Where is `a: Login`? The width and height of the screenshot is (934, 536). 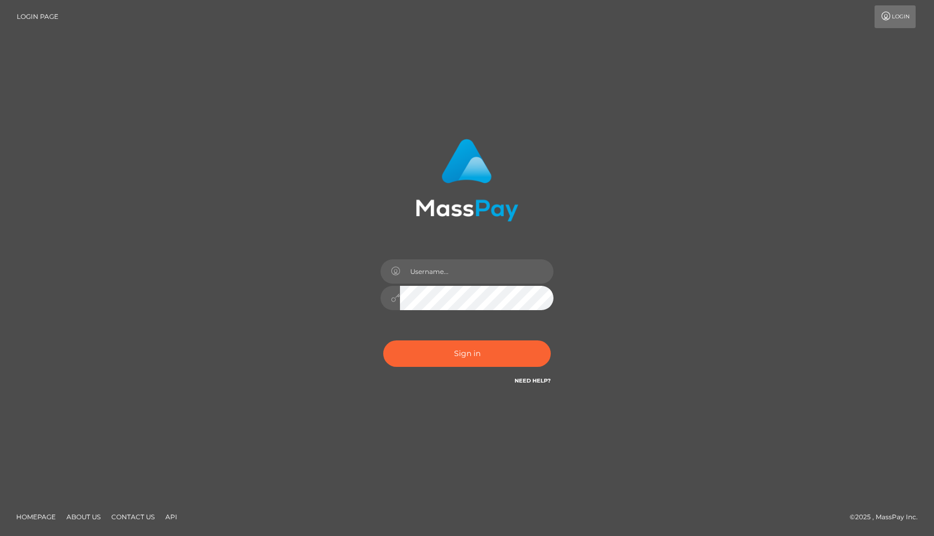
a: Login is located at coordinates (895, 17).